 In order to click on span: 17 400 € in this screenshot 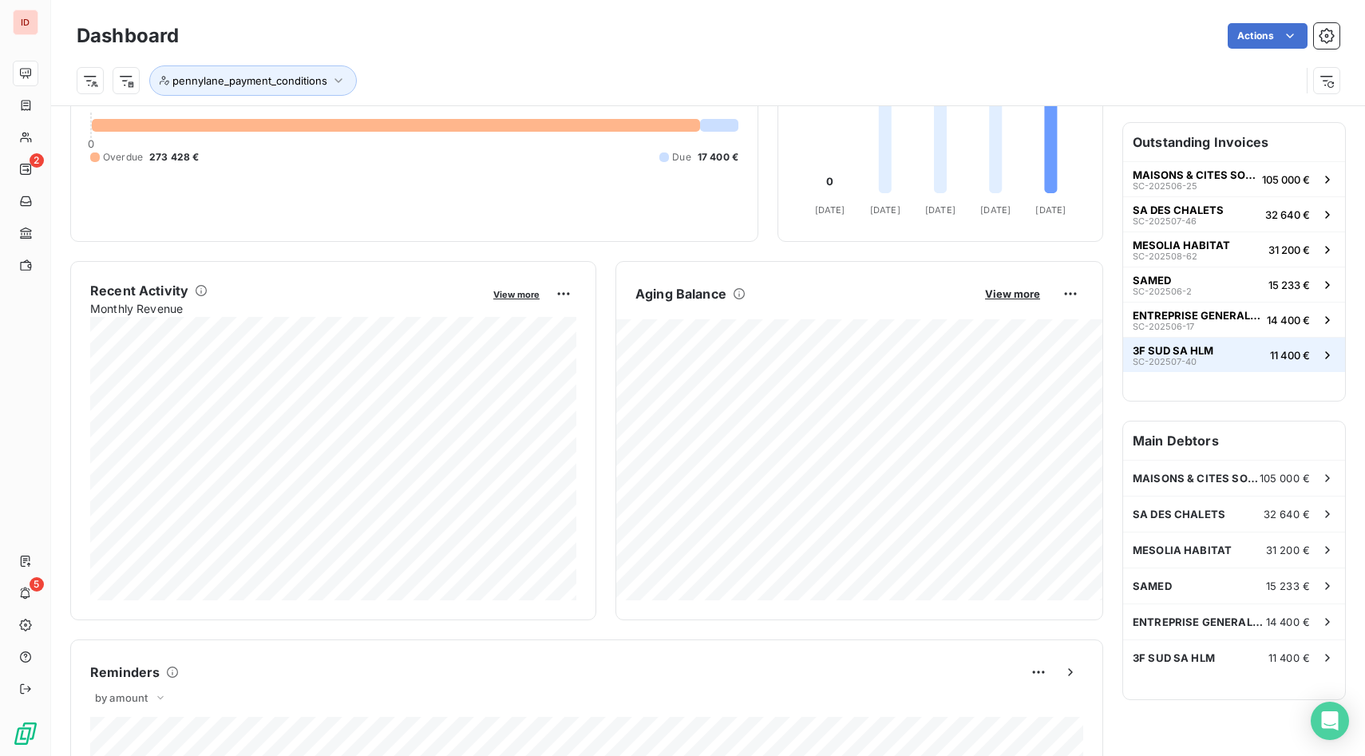, I will do `click(717, 157)`.